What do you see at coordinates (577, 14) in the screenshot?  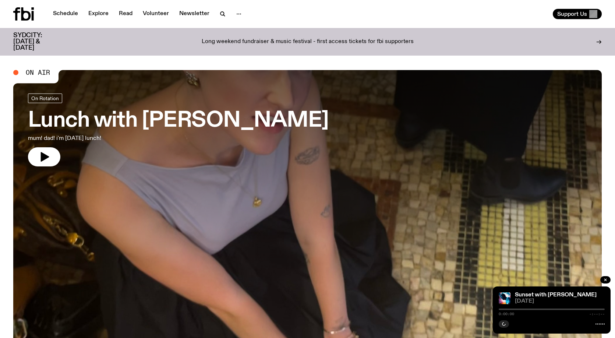 I see `button: Support Us` at bounding box center [577, 14].